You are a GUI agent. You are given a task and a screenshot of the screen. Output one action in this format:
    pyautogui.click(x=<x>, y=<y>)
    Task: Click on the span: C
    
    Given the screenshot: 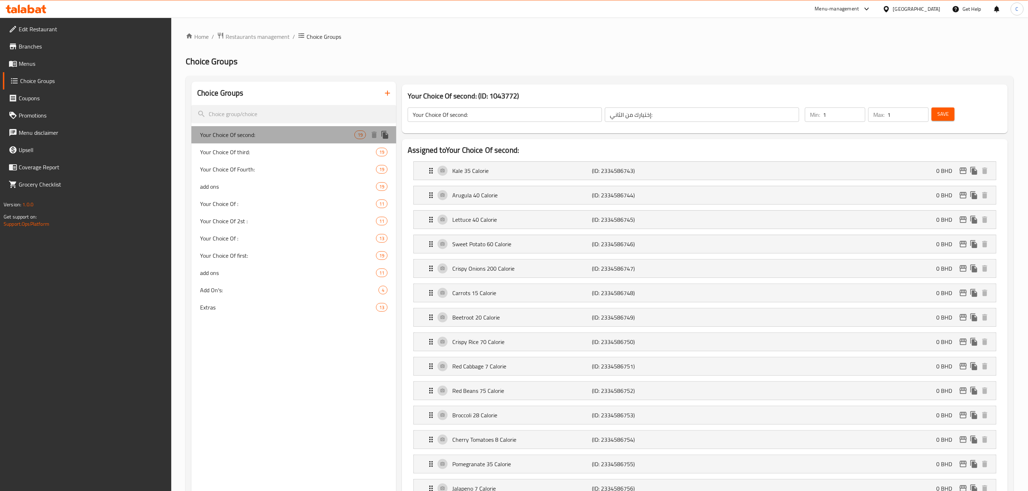 What is the action you would take?
    pyautogui.click(x=1017, y=9)
    